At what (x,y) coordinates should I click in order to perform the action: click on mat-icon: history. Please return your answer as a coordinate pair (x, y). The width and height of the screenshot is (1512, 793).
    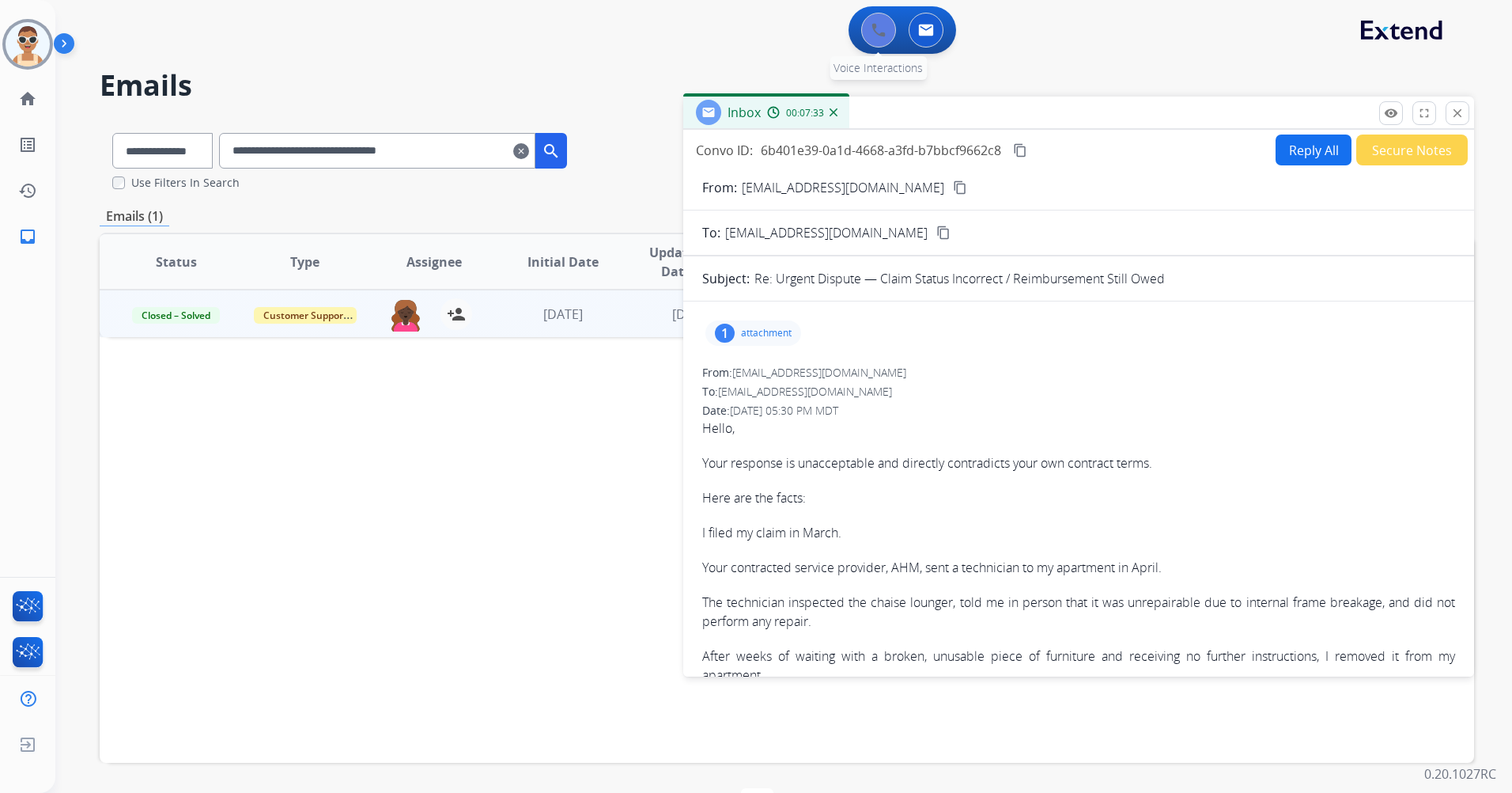
    Looking at the image, I should click on (28, 190).